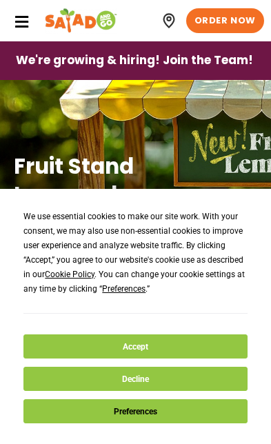 The image size is (271, 444). What do you see at coordinates (225, 21) in the screenshot?
I see `span: ORDER NOW` at bounding box center [225, 21].